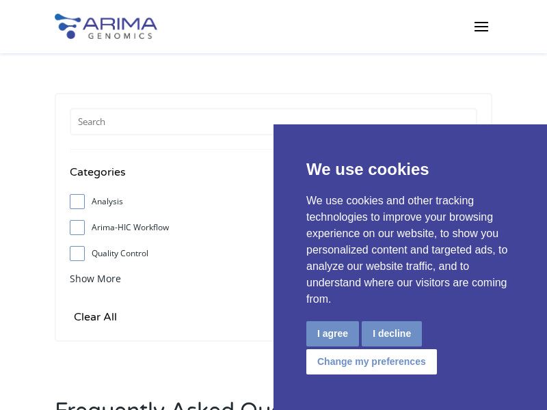  Describe the element at coordinates (274, 202) in the screenshot. I see `label: Analysis` at that location.